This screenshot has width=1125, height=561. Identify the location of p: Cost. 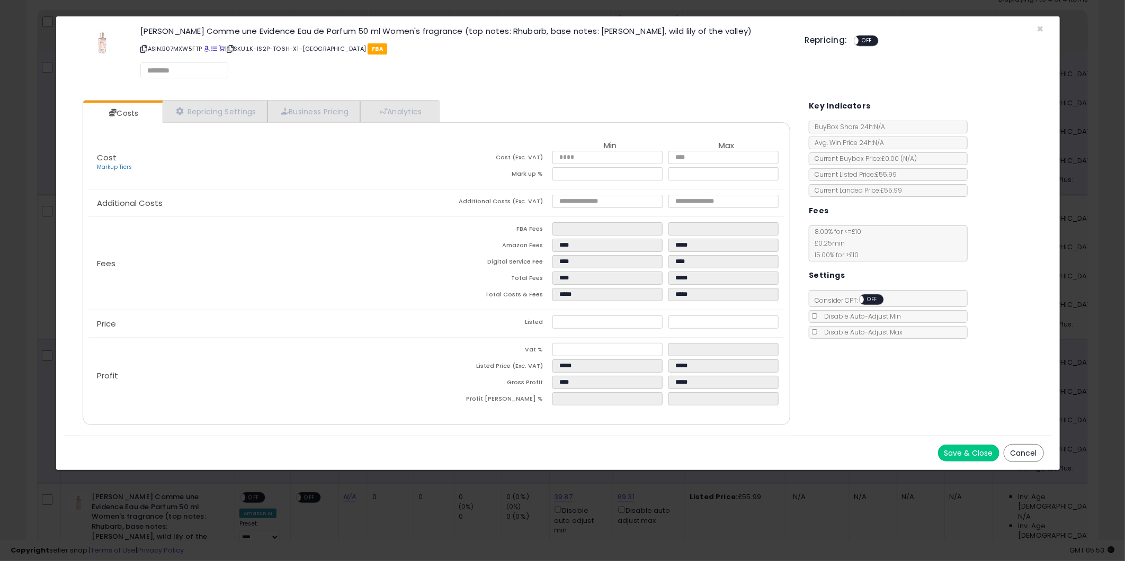
(262, 163).